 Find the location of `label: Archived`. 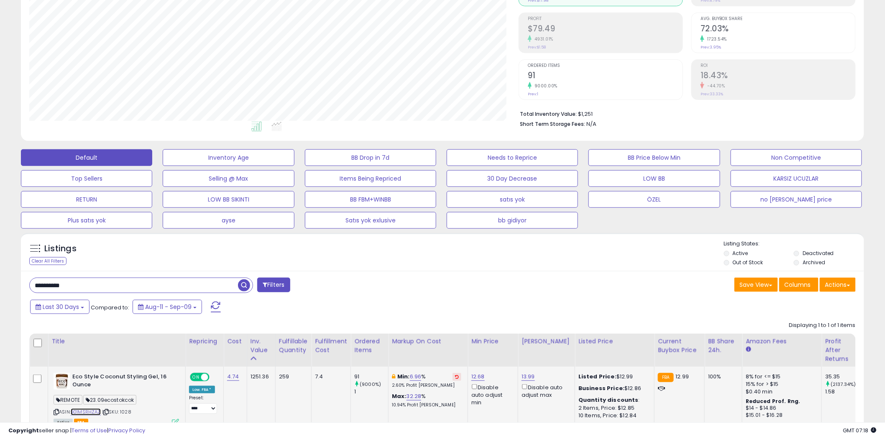

label: Archived is located at coordinates (814, 262).